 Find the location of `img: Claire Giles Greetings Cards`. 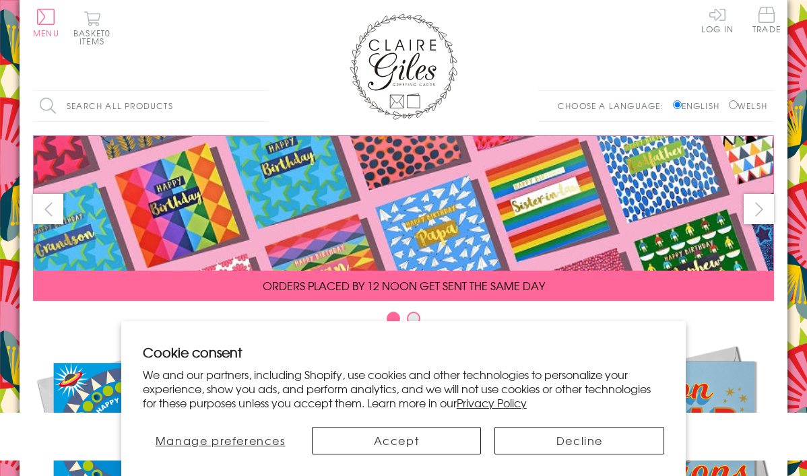

img: Claire Giles Greetings Cards is located at coordinates (404, 67).